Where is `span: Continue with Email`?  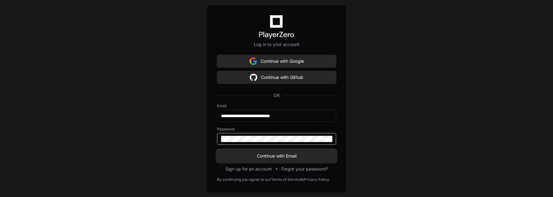 span: Continue with Email is located at coordinates (276, 156).